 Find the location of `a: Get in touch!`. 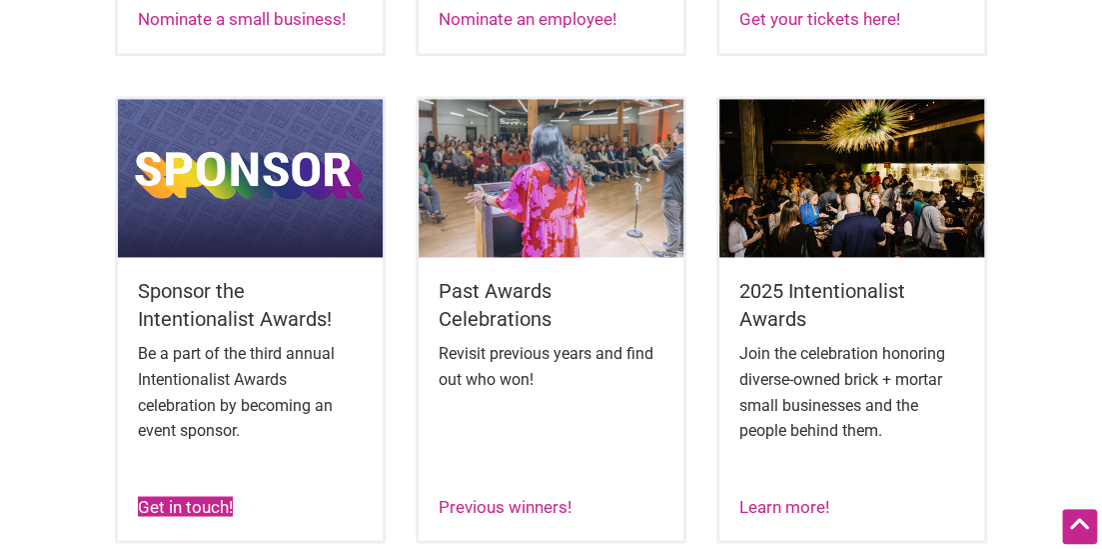

a: Get in touch! is located at coordinates (185, 506).